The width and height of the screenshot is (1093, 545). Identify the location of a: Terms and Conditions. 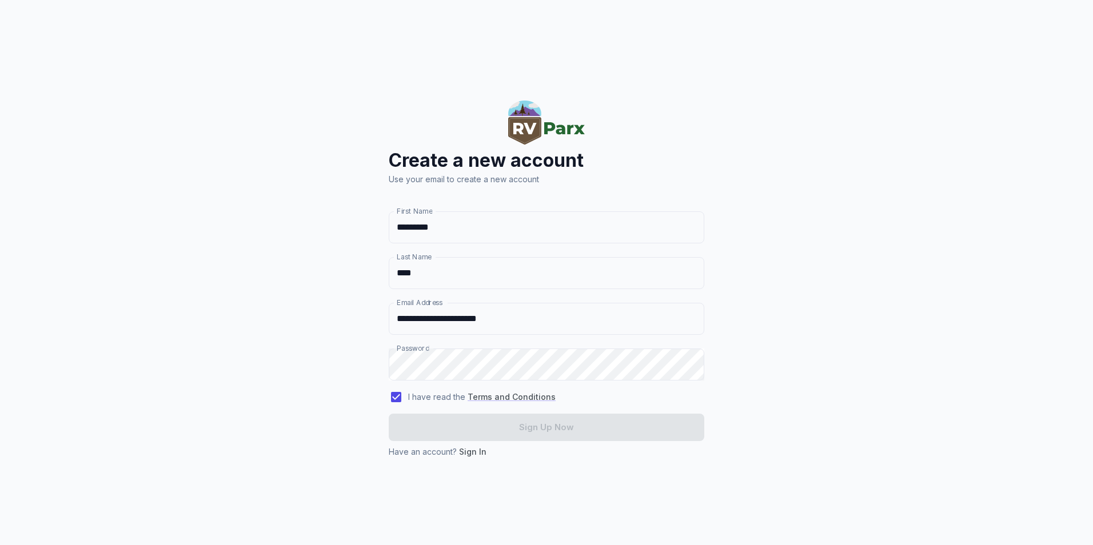
(512, 397).